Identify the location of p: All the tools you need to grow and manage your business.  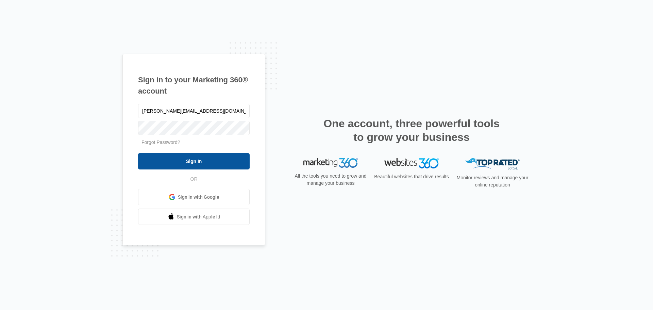
(330, 179).